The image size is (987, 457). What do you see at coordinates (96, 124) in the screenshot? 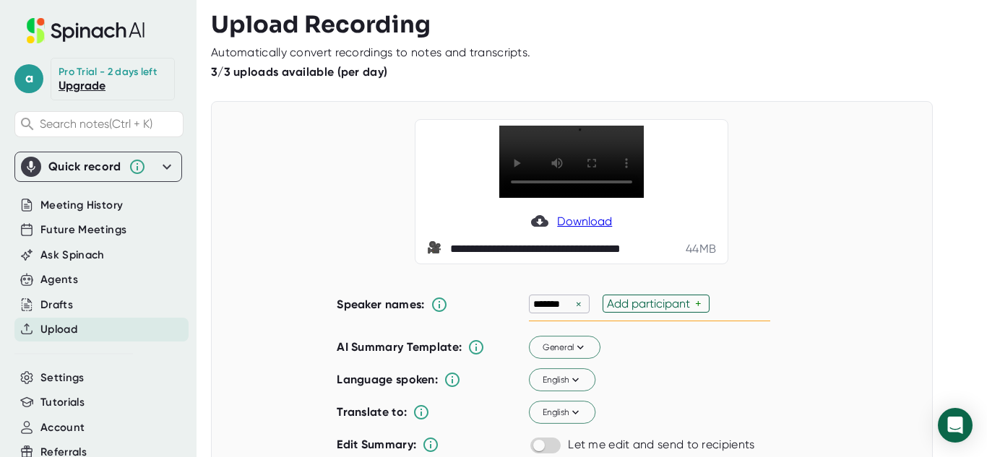
I see `span: Search notes (Ctrl + K)` at bounding box center [96, 124].